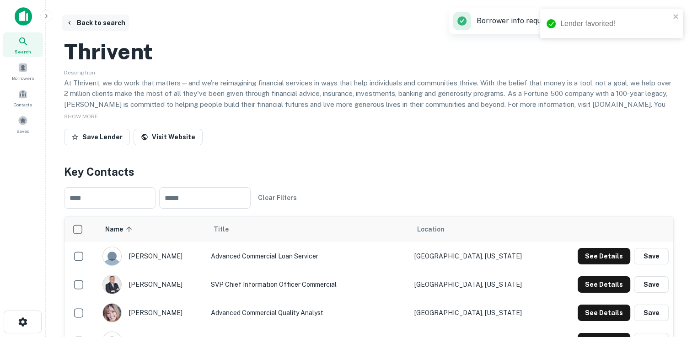 The image size is (692, 337). Describe the element at coordinates (308, 256) in the screenshot. I see `td: Advanced Commercial Loan Servicer` at that location.